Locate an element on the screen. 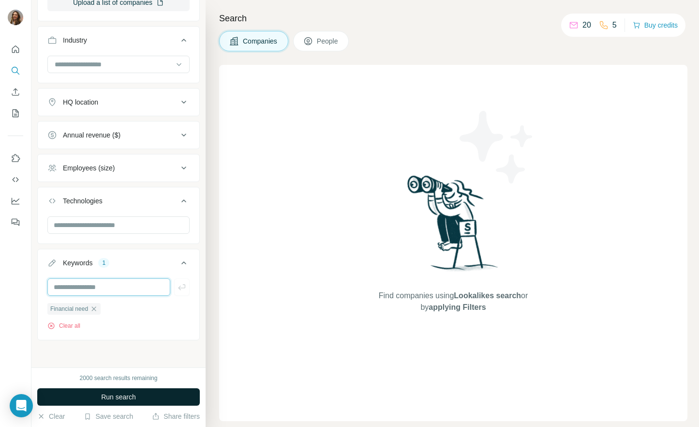  div: Open Intercom Messenger is located at coordinates (21, 405).